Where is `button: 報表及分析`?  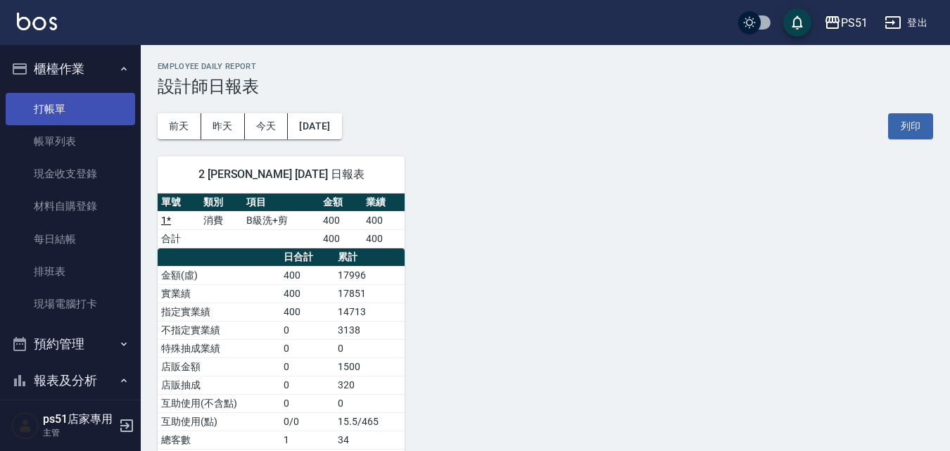 button: 報表及分析 is located at coordinates (70, 381).